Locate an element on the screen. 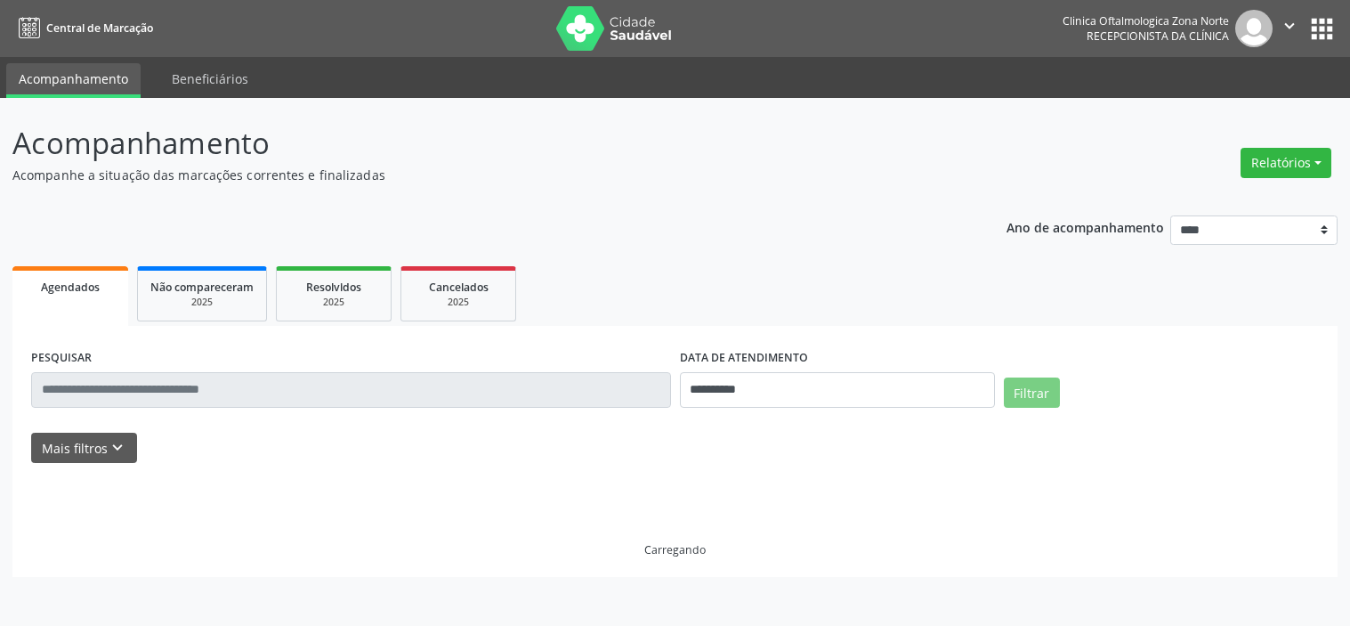 This screenshot has height=626, width=1350. button: Relatórios is located at coordinates (1286, 163).